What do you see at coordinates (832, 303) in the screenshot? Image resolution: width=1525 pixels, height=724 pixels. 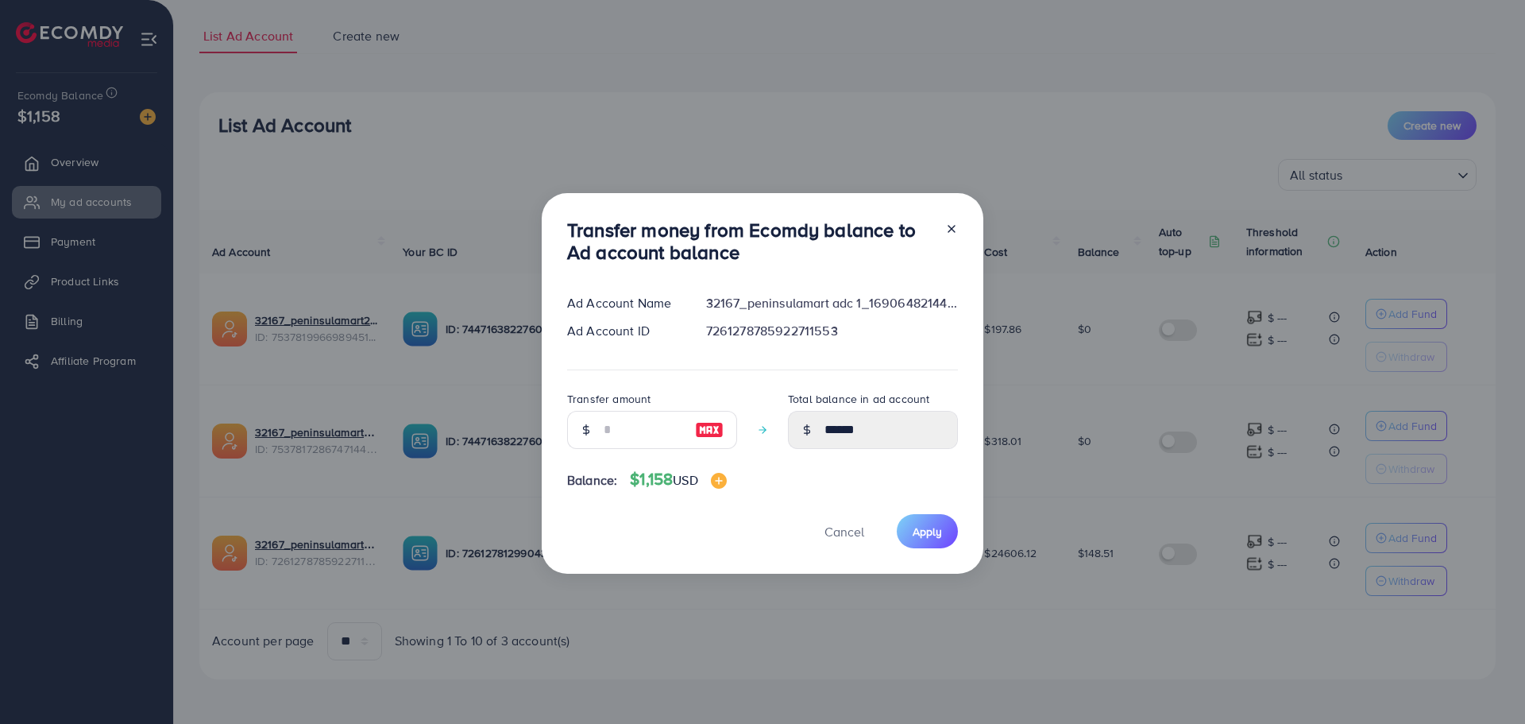 I see `div: 32167_peninsulamart adc 1_1690648214482` at bounding box center [832, 303].